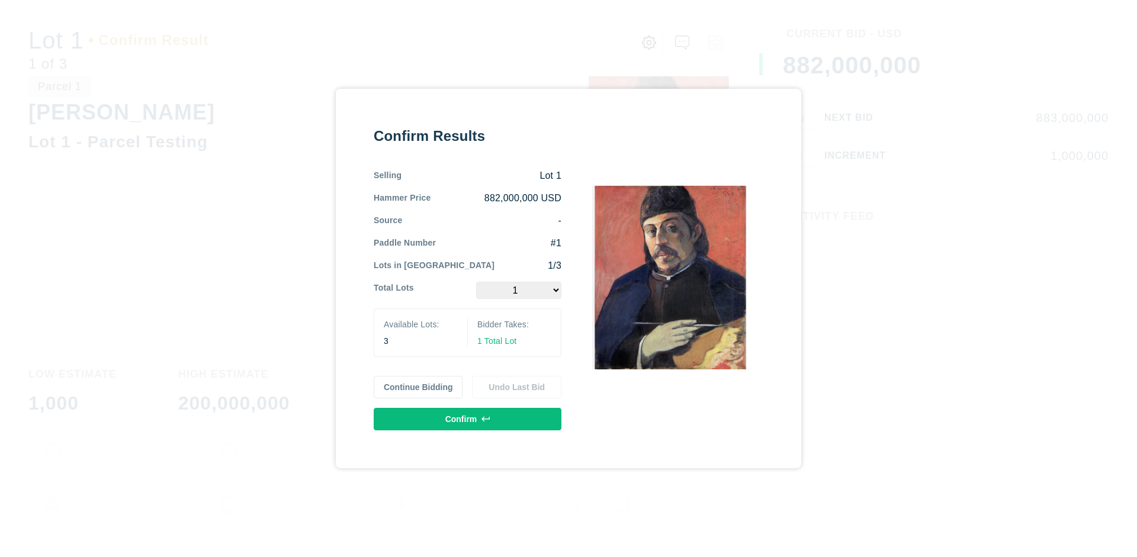 Image resolution: width=1137 pixels, height=557 pixels. I want to click on div: Paddle Number, so click(404, 243).